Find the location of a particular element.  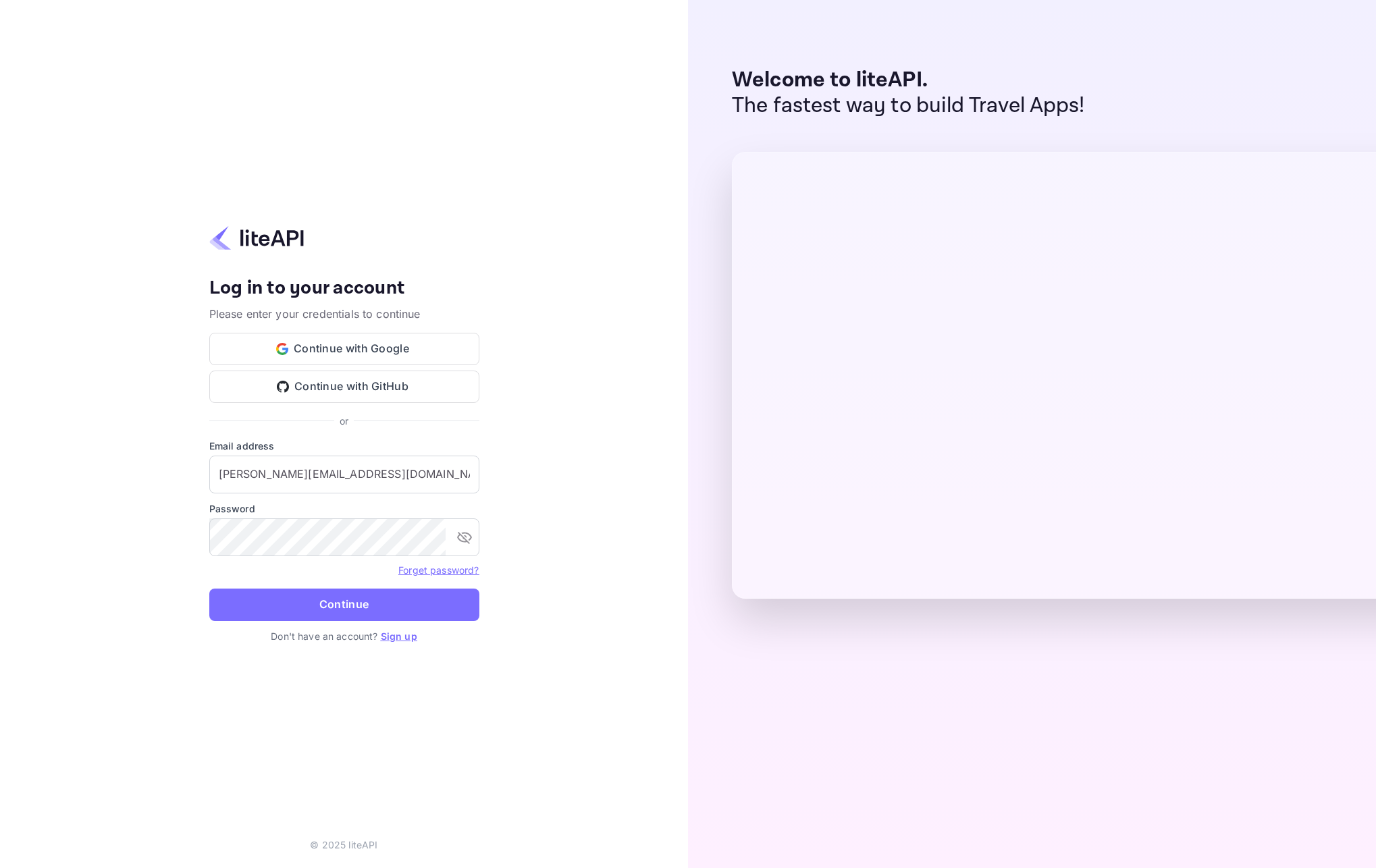

img: liteapi is located at coordinates (257, 237).